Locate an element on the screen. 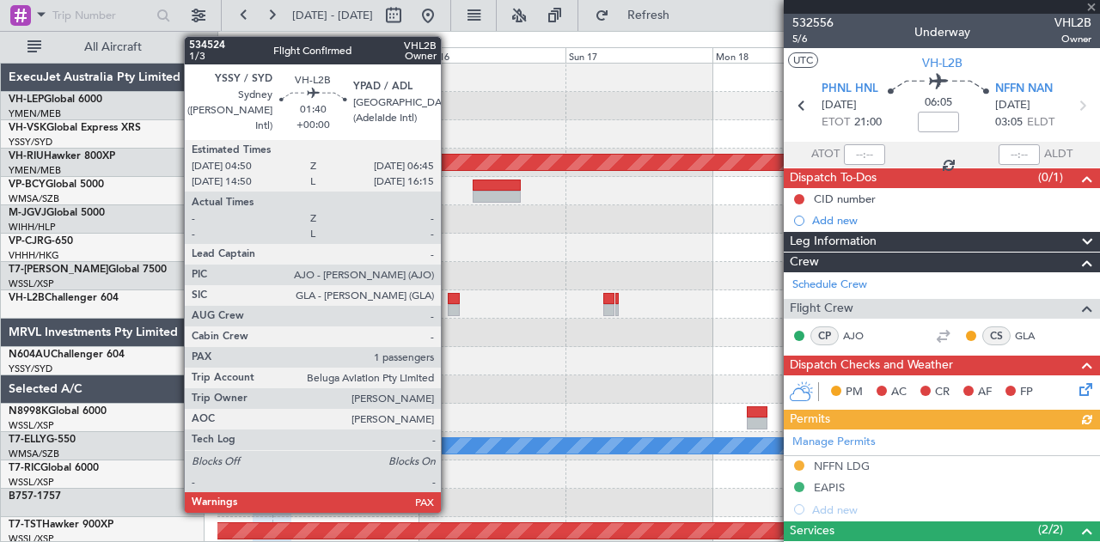  a: VHHH/HKG is located at coordinates (34, 255).